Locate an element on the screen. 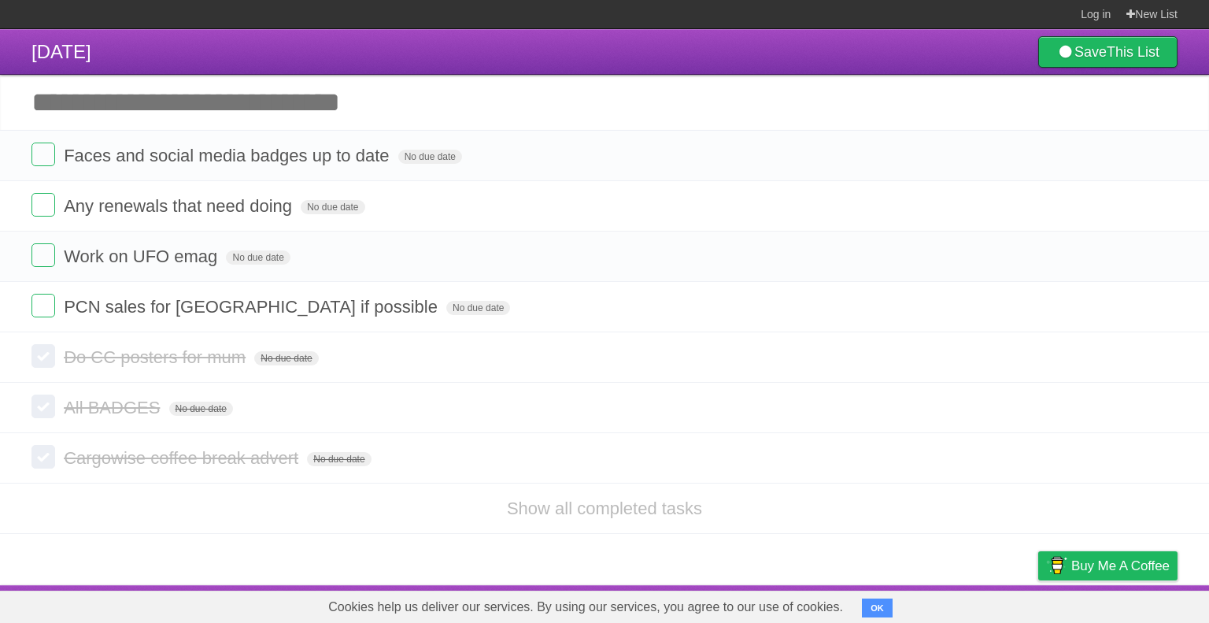  span: All BADGES is located at coordinates (113, 407).